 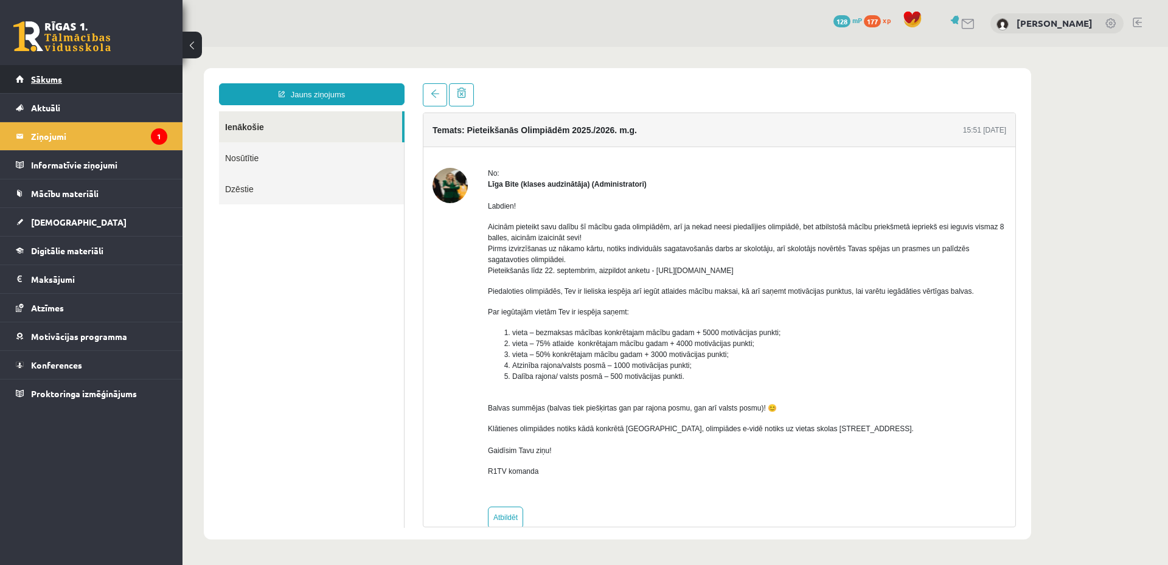 I want to click on span: 177, so click(x=872, y=21).